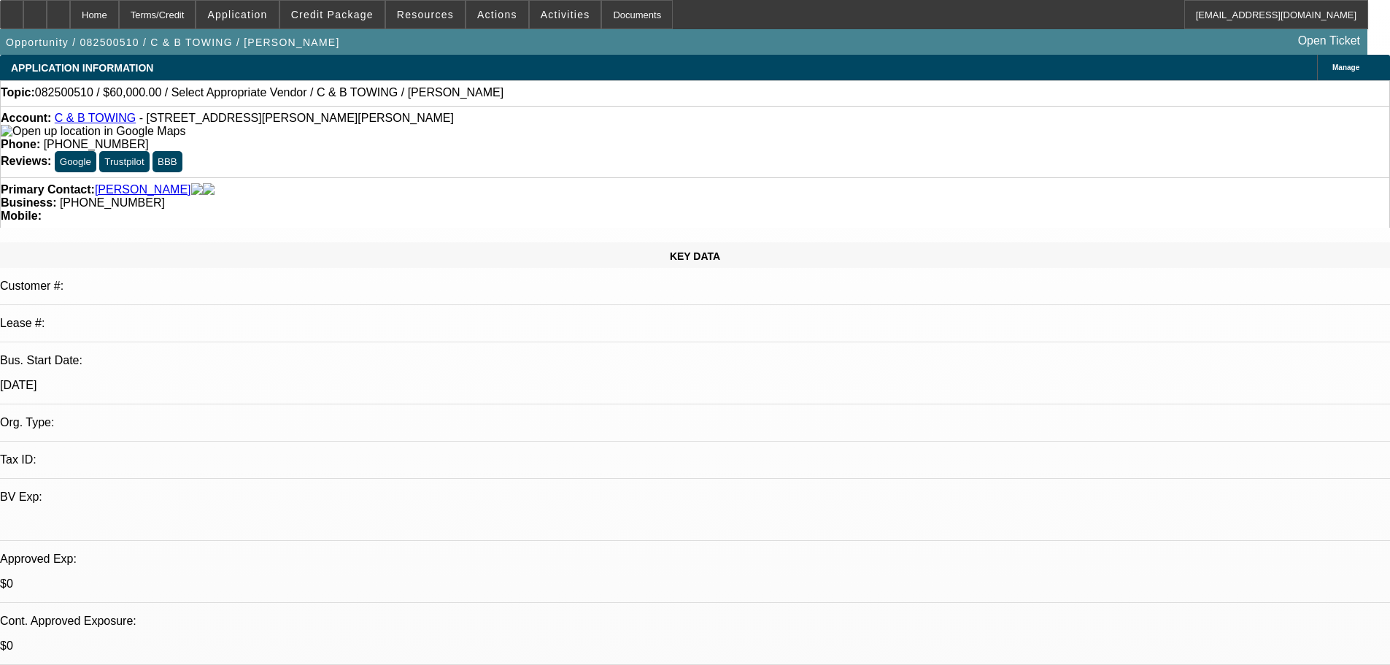 The image size is (1390, 665). I want to click on a: C & B TOWING, so click(95, 118).